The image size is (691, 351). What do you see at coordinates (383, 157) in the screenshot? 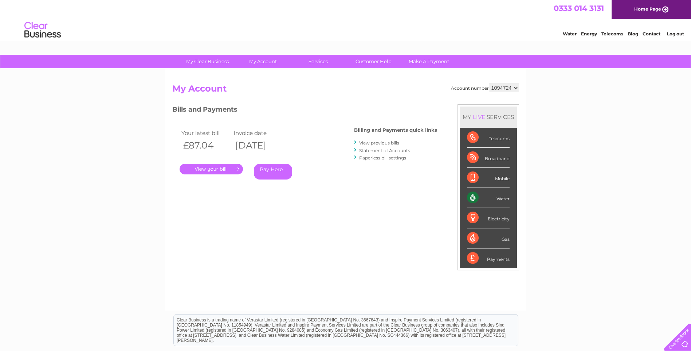
I see `a: Paperless bill settings` at bounding box center [383, 157].